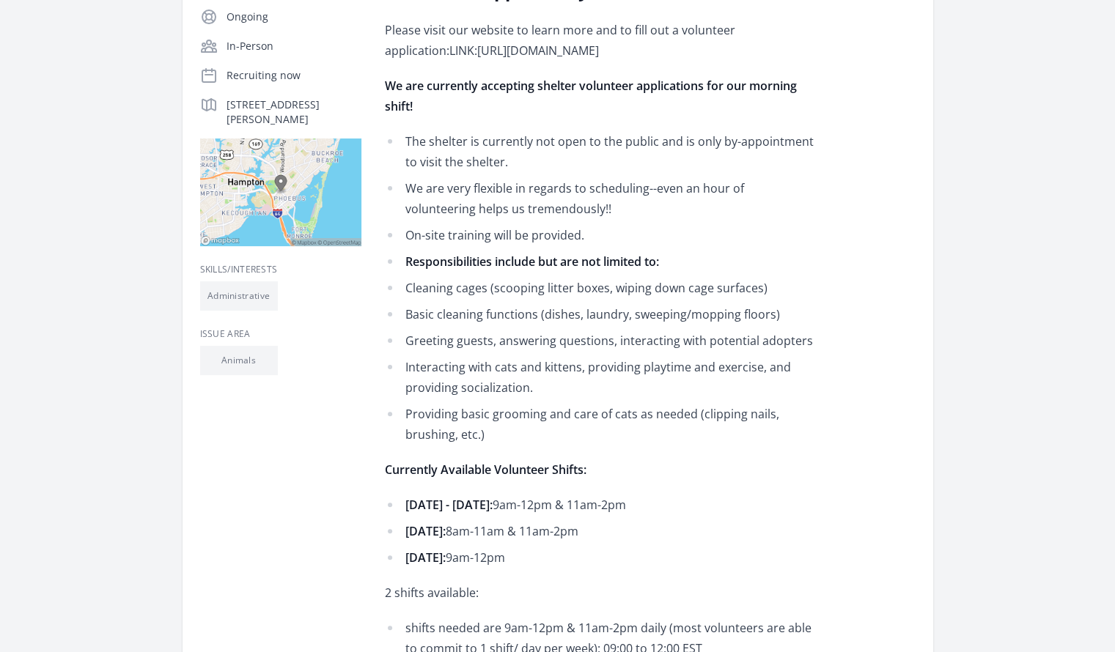  Describe the element at coordinates (599, 314) in the screenshot. I see `li: Basic cleaning functions (dishes, laundry, sweeping/mopping floors)` at that location.